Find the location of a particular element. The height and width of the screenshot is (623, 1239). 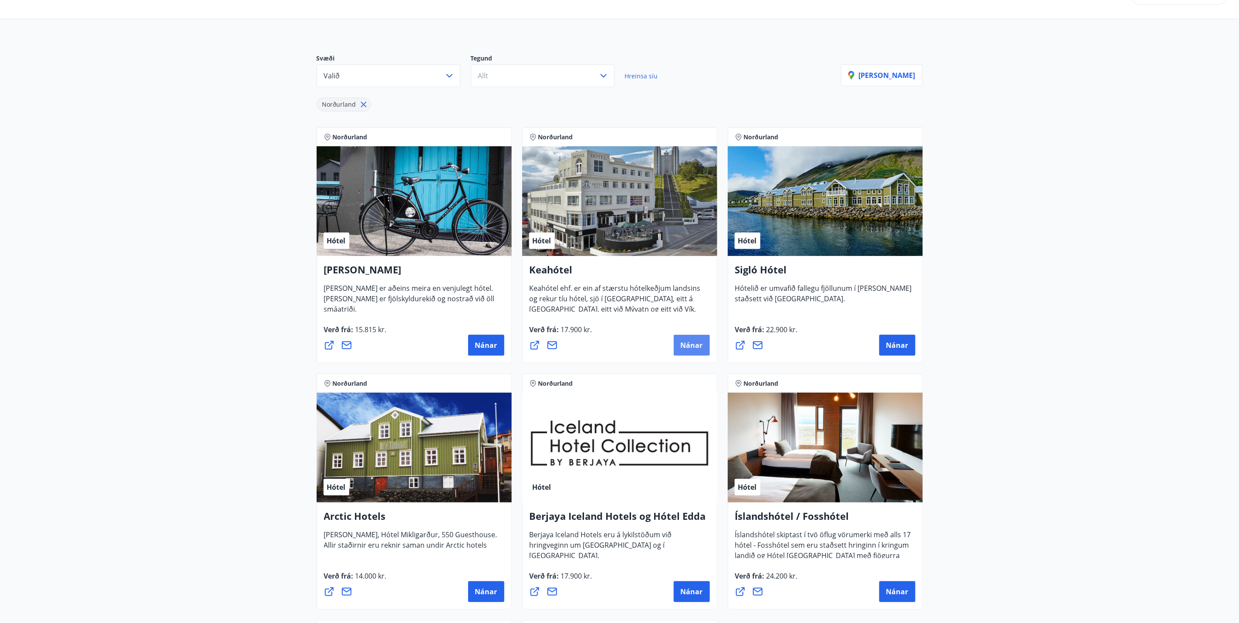

button: Valið is located at coordinates (389, 76).